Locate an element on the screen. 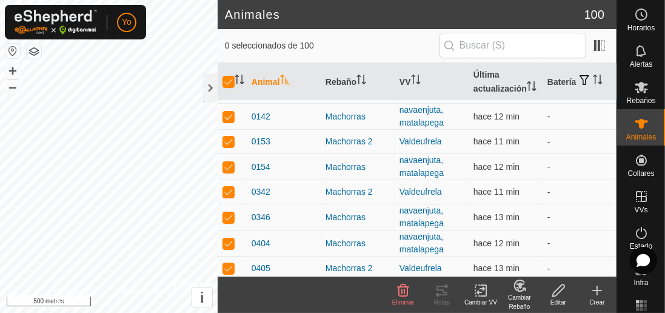 The width and height of the screenshot is (665, 313). font: Cambiar VV is located at coordinates (481, 302).